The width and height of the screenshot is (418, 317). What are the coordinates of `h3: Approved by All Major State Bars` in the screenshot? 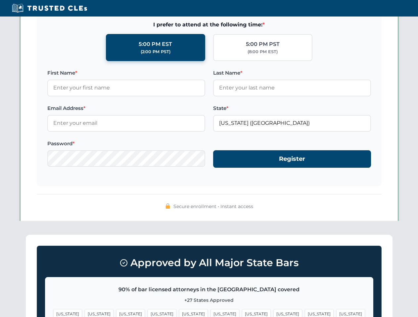 It's located at (209, 263).